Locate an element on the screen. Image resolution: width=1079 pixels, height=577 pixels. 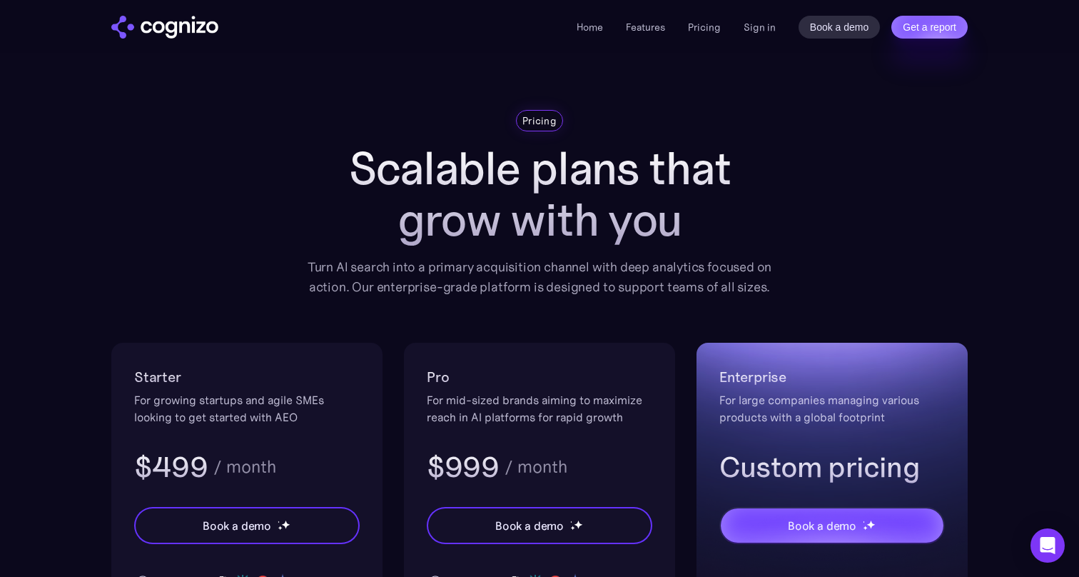
div: Open Intercom Messenger is located at coordinates (1048, 545).